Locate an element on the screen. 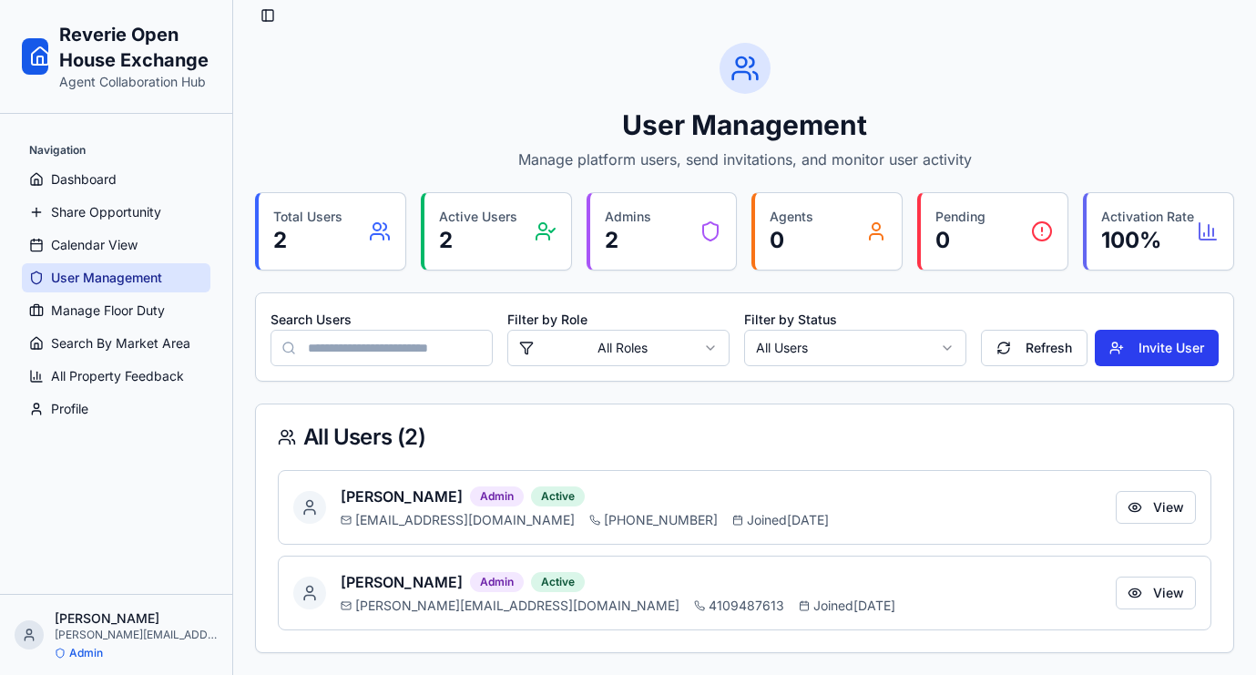 The width and height of the screenshot is (1256, 675). a: Calendar View is located at coordinates (116, 245).